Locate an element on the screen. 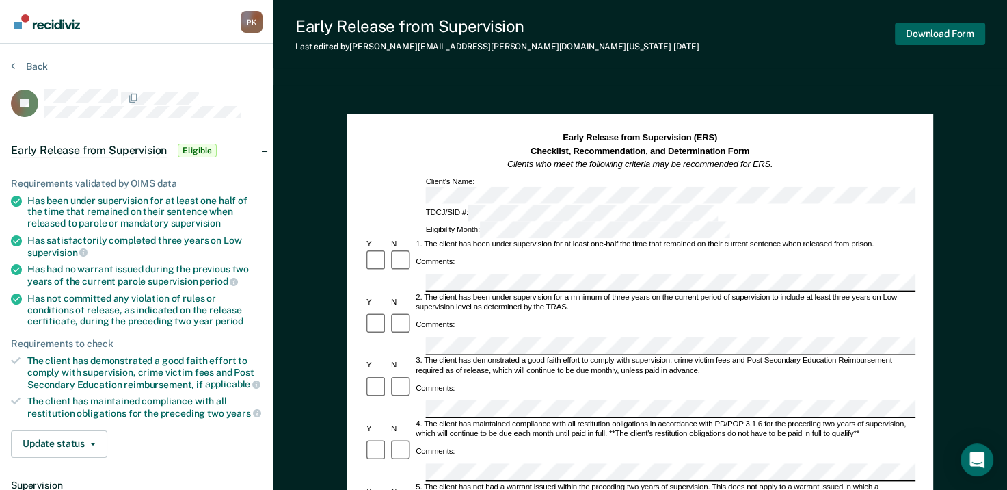  button: Update status is located at coordinates (59, 444).